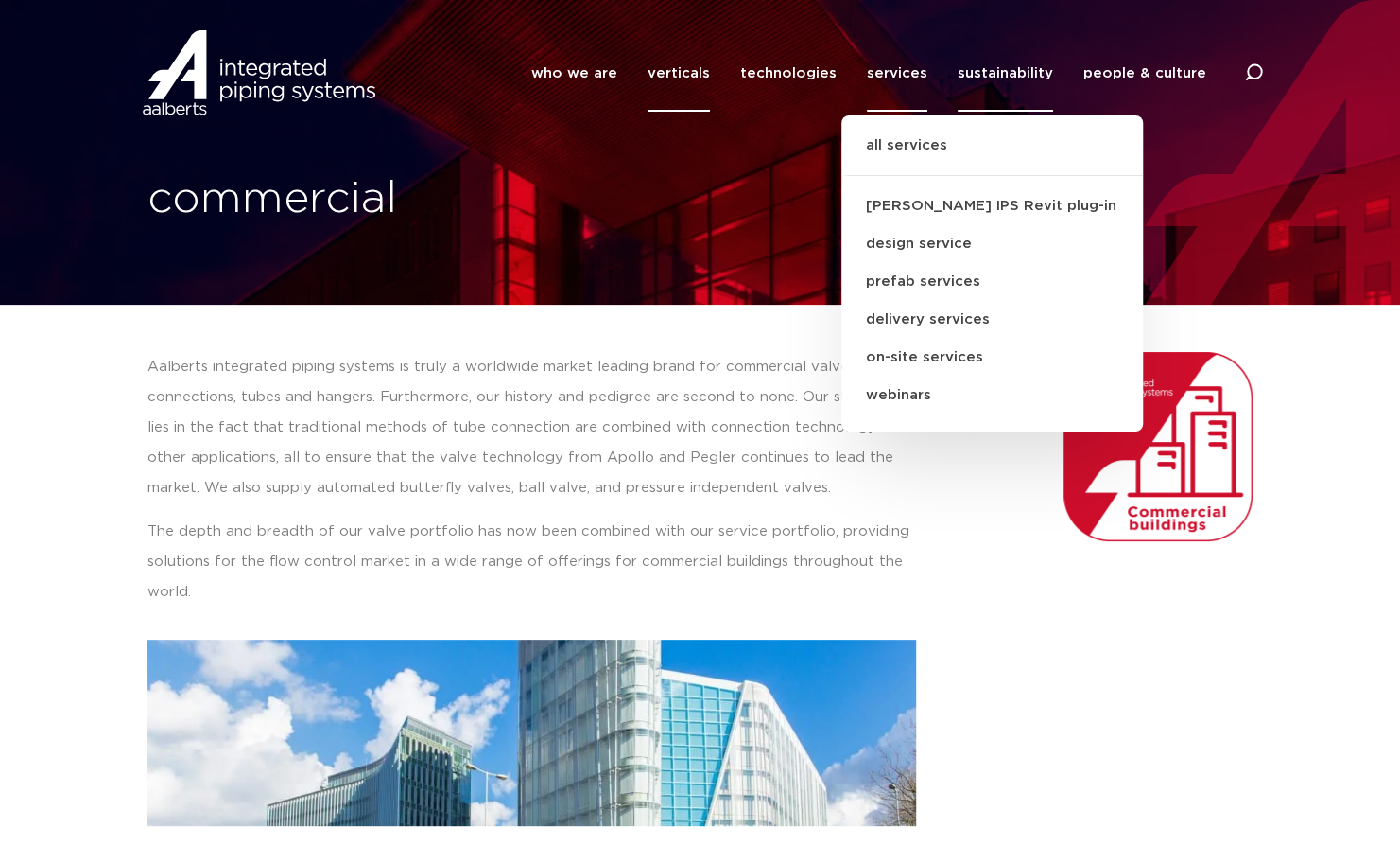 Image resolution: width=1400 pixels, height=846 pixels. What do you see at coordinates (419, 200) in the screenshot?
I see `h1: commercial` at bounding box center [419, 200].